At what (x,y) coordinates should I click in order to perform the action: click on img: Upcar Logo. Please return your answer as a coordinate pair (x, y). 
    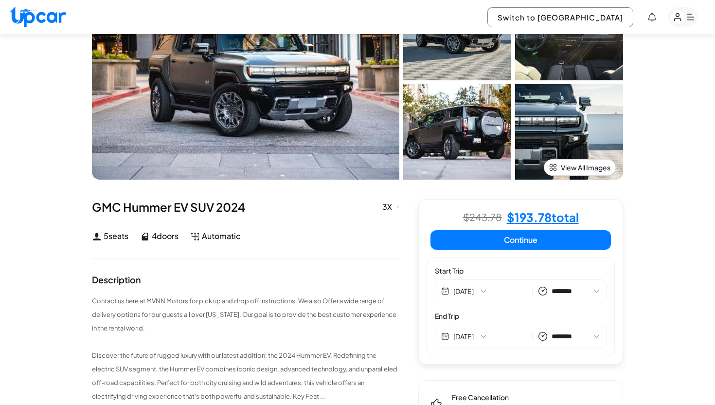
    Looking at the image, I should click on (37, 17).